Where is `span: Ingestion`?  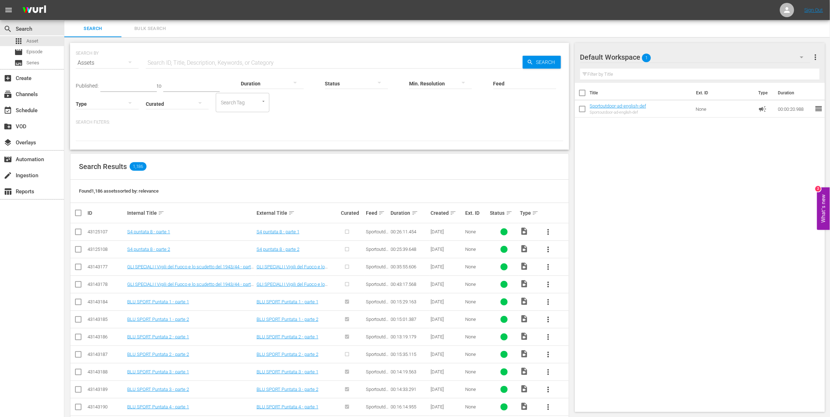 span: Ingestion is located at coordinates (8, 175).